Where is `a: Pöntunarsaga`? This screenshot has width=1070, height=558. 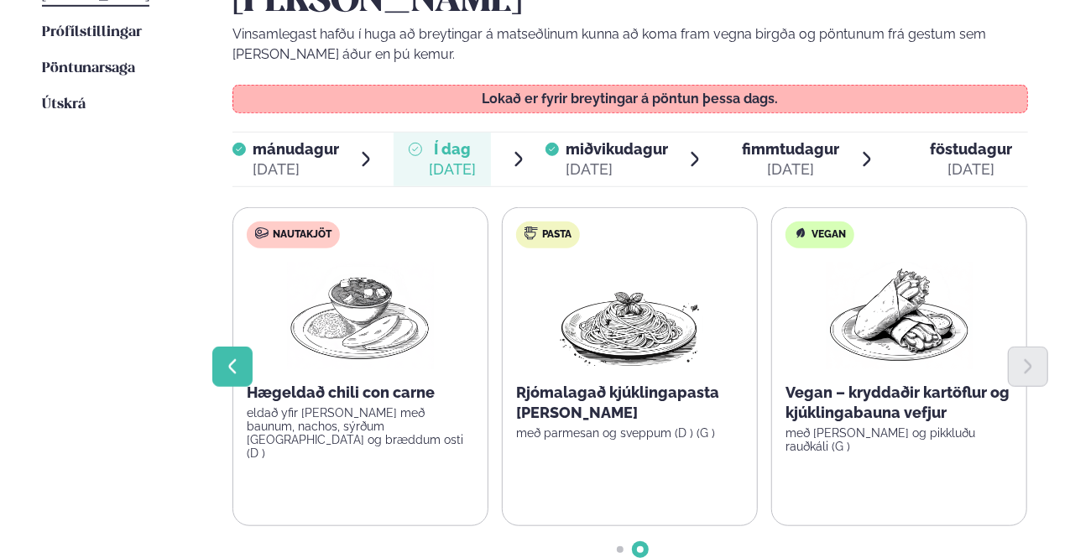
a: Pöntunarsaga is located at coordinates (88, 69).